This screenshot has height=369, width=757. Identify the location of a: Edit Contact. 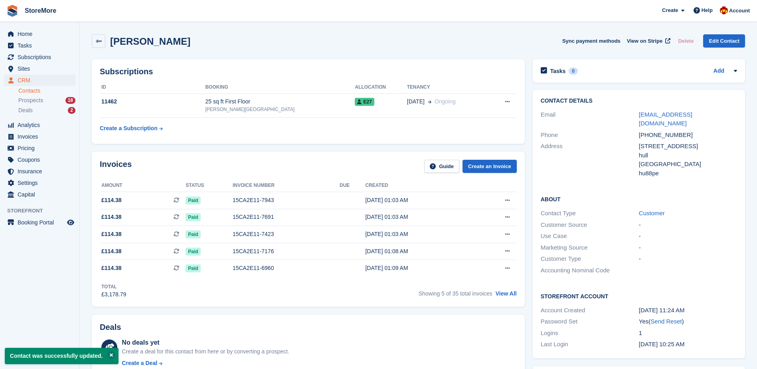
(724, 41).